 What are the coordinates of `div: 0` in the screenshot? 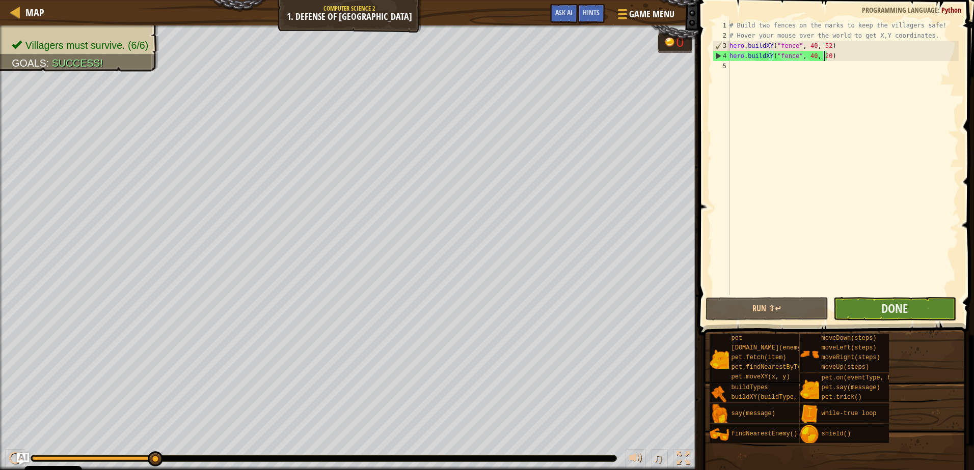 It's located at (681, 42).